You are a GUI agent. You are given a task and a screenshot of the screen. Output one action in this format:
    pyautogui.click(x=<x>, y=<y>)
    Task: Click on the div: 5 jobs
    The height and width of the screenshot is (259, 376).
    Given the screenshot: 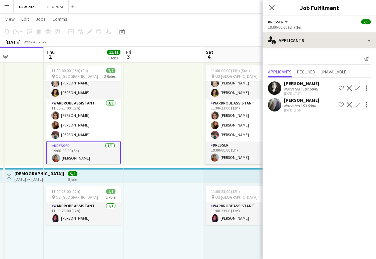 What is the action you would take?
    pyautogui.click(x=73, y=179)
    